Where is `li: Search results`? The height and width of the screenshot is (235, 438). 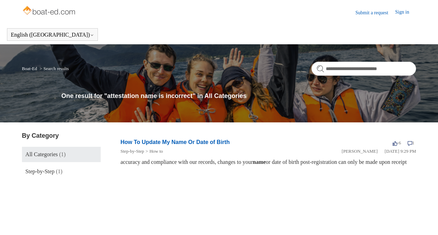
li: Search results is located at coordinates (53, 68).